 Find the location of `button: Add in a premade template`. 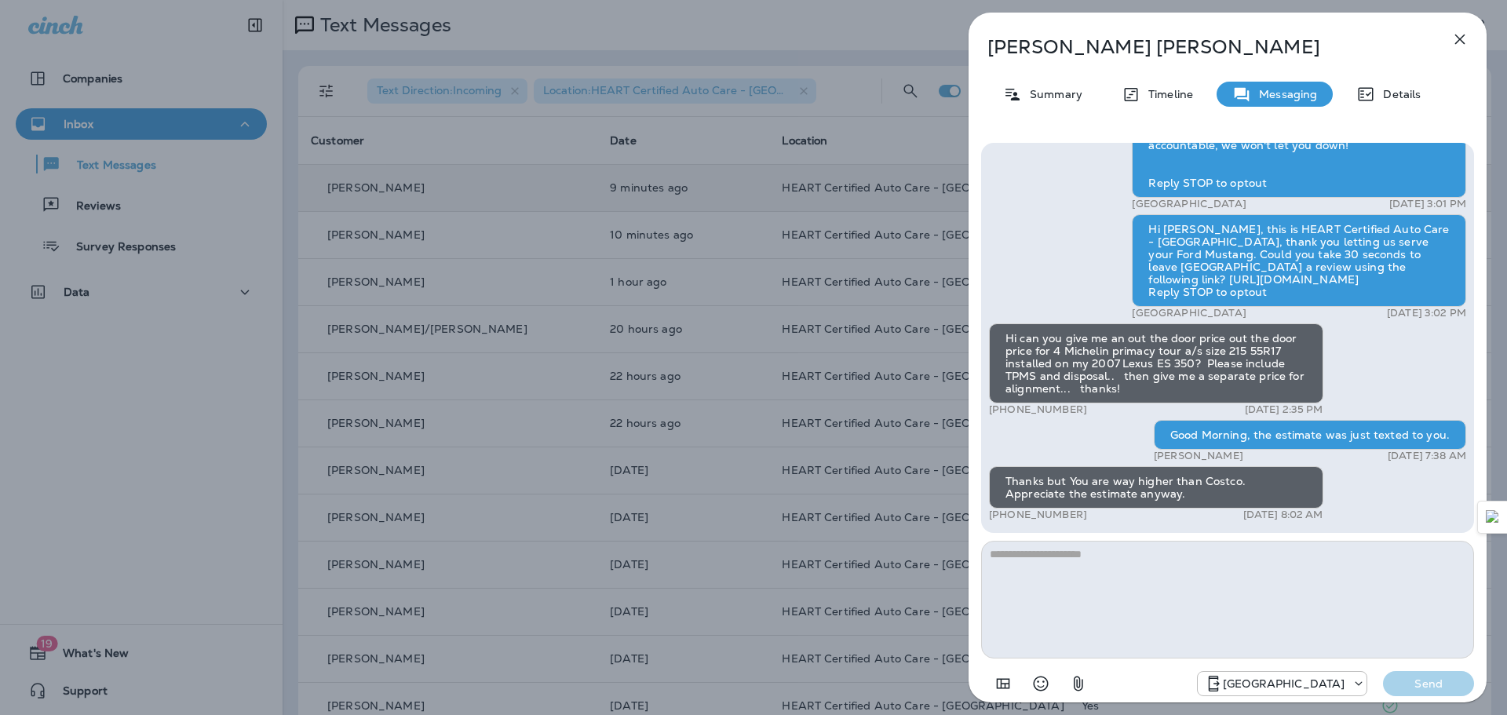

button: Add in a premade template is located at coordinates (1003, 683).